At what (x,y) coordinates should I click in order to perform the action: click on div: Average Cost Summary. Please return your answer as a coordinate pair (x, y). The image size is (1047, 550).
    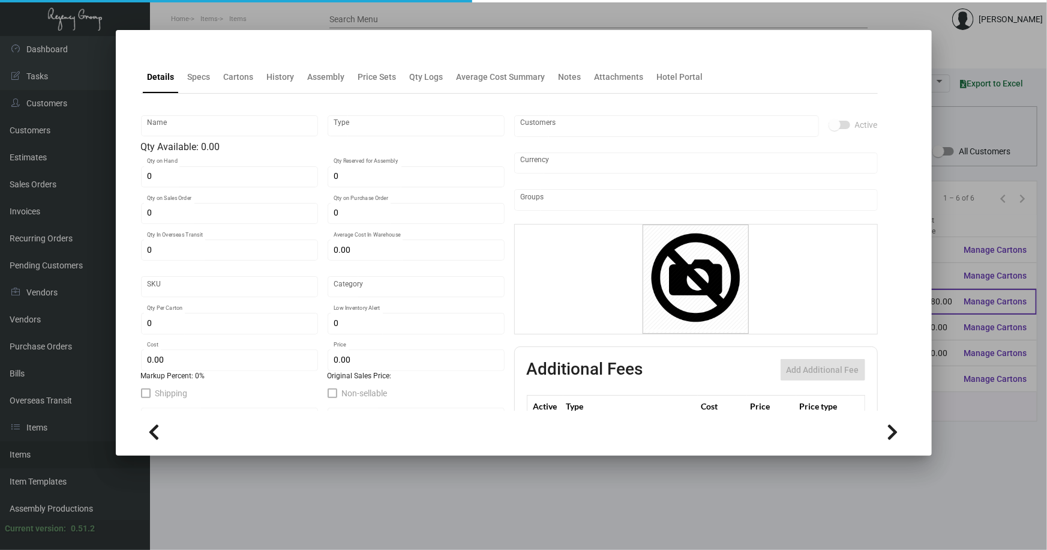
    Looking at the image, I should click on (501, 77).